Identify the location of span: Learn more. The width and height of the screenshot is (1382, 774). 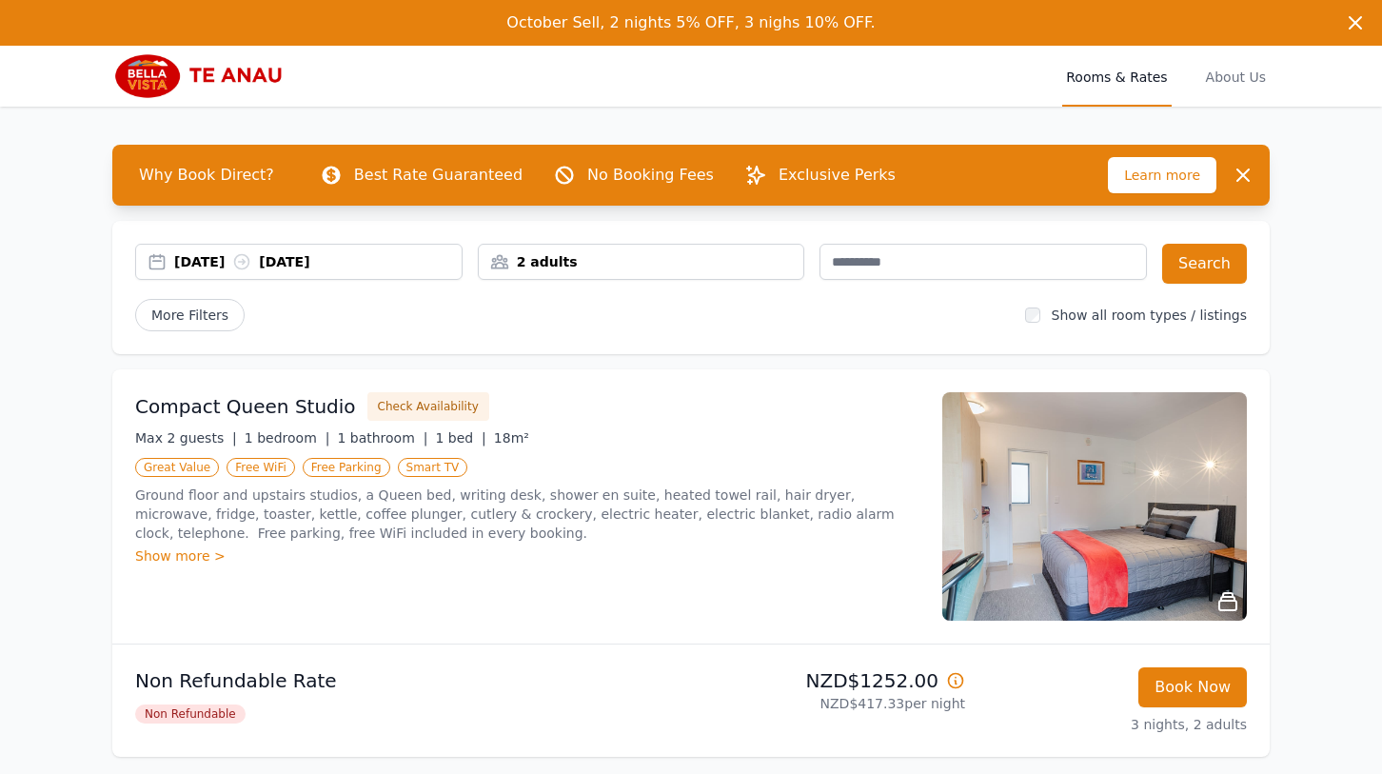
(1162, 175).